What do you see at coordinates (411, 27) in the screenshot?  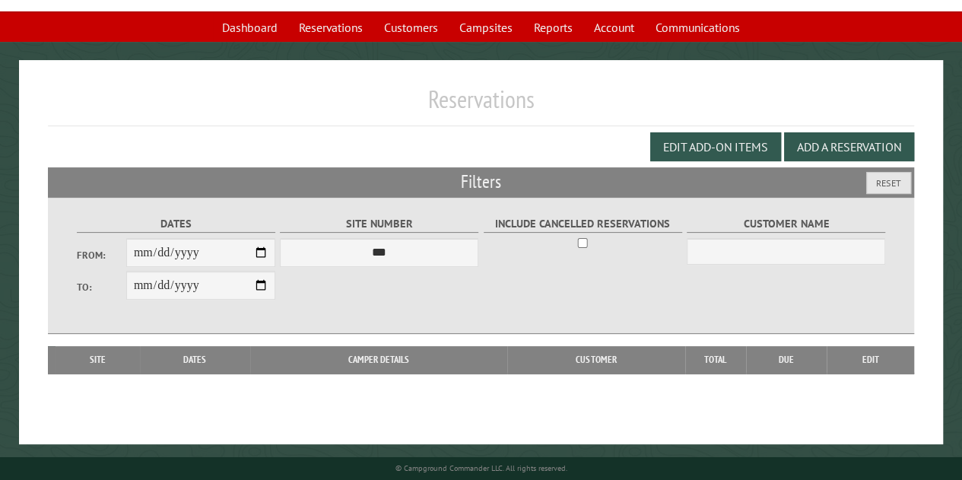 I see `a: Customers` at bounding box center [411, 27].